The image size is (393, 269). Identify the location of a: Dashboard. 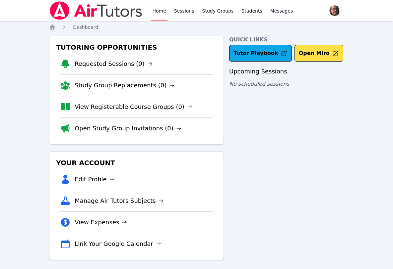
(85, 27).